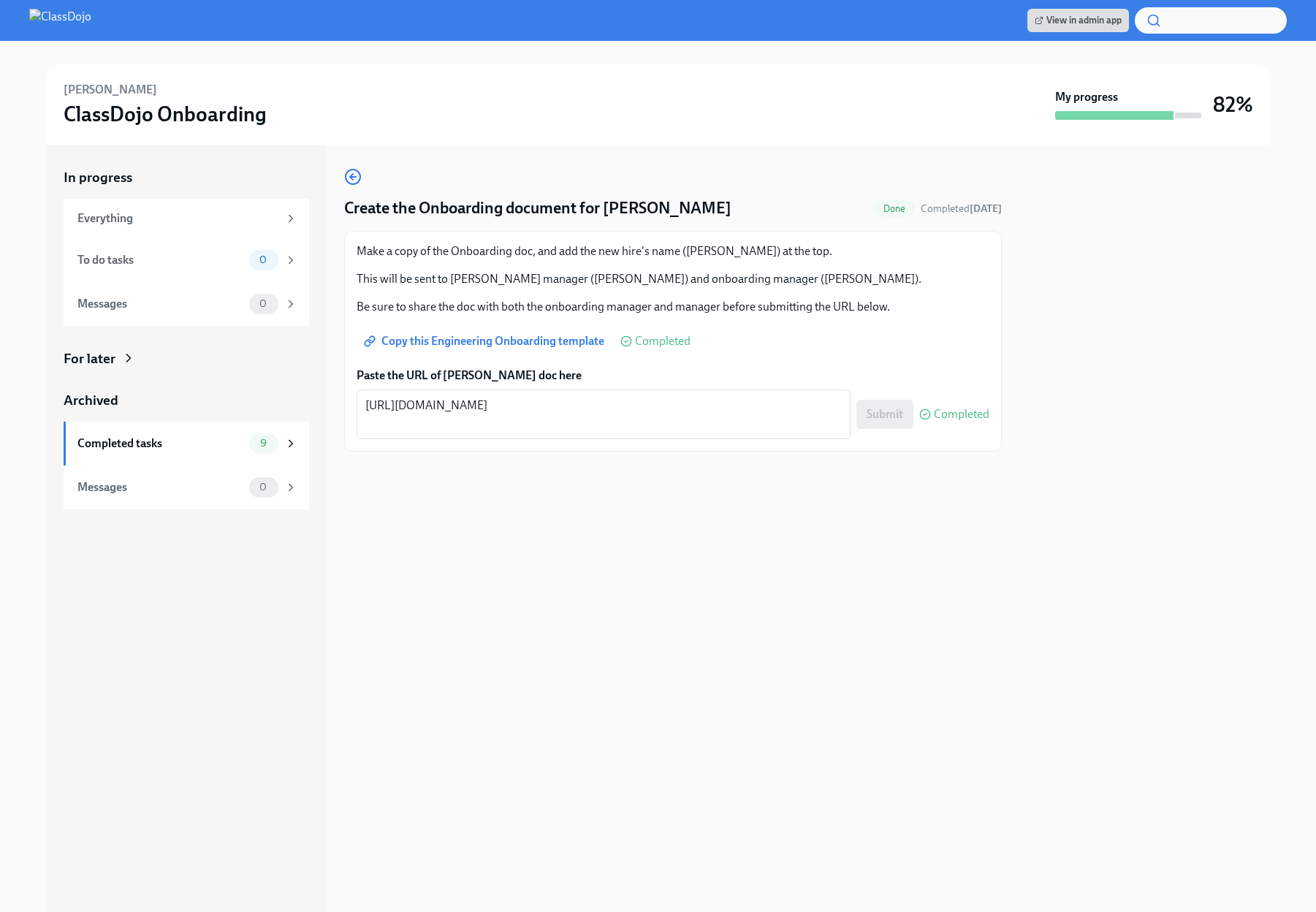 This screenshot has height=912, width=1316. I want to click on div: To do tasks, so click(160, 260).